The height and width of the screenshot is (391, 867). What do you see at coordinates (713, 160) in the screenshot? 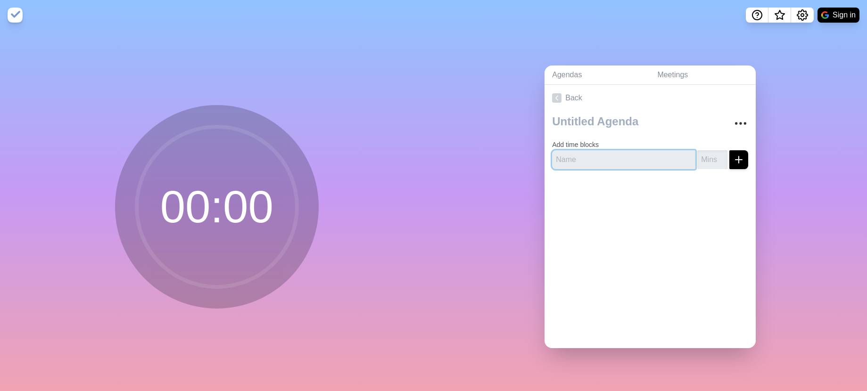
I see `input: Mins` at bounding box center [713, 160].